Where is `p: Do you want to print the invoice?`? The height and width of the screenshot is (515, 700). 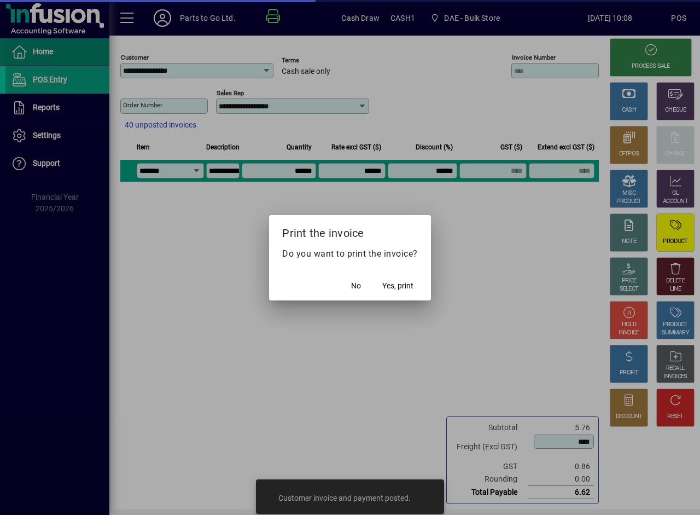
p: Do you want to print the invoice? is located at coordinates (350, 254).